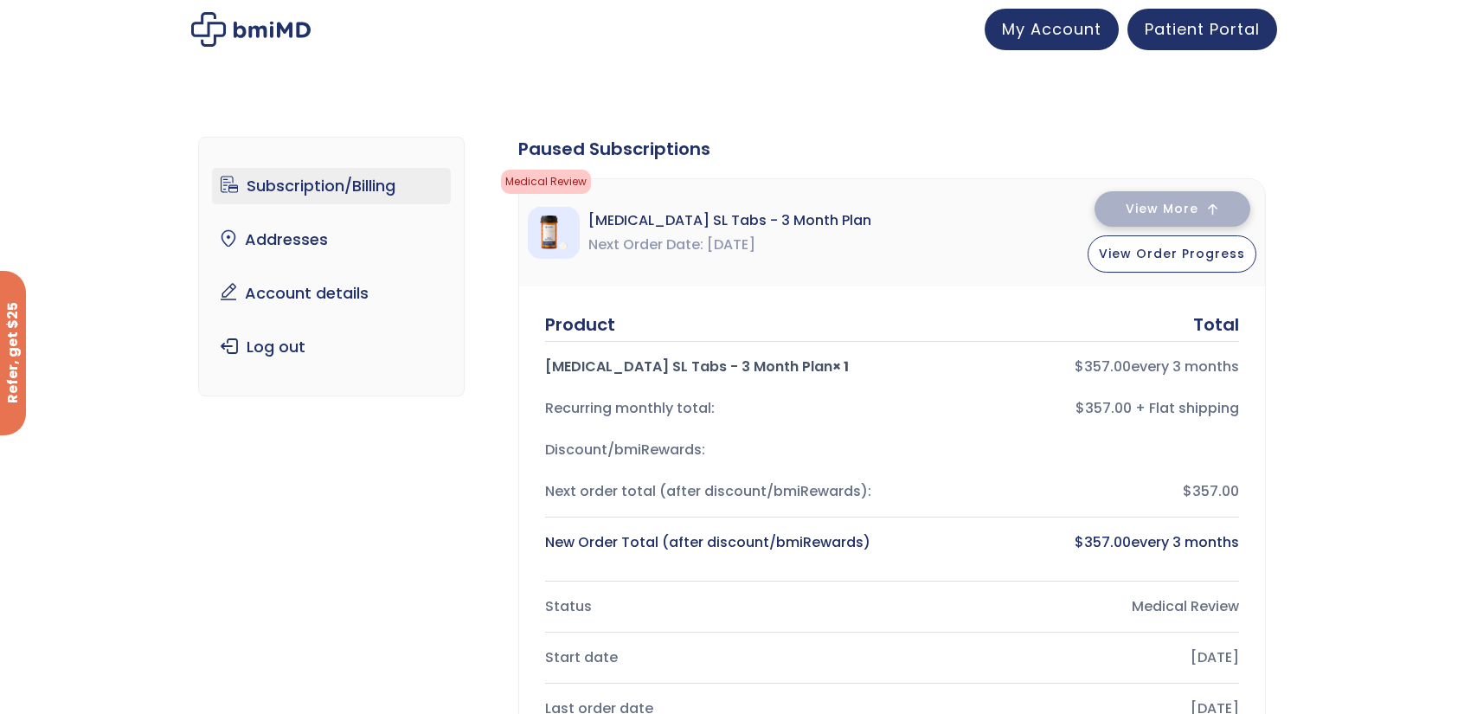 This screenshot has height=714, width=1464. What do you see at coordinates (554, 233) in the screenshot?
I see `img: Sermorelin SL Tabs - 3 Month Plan` at bounding box center [554, 233].